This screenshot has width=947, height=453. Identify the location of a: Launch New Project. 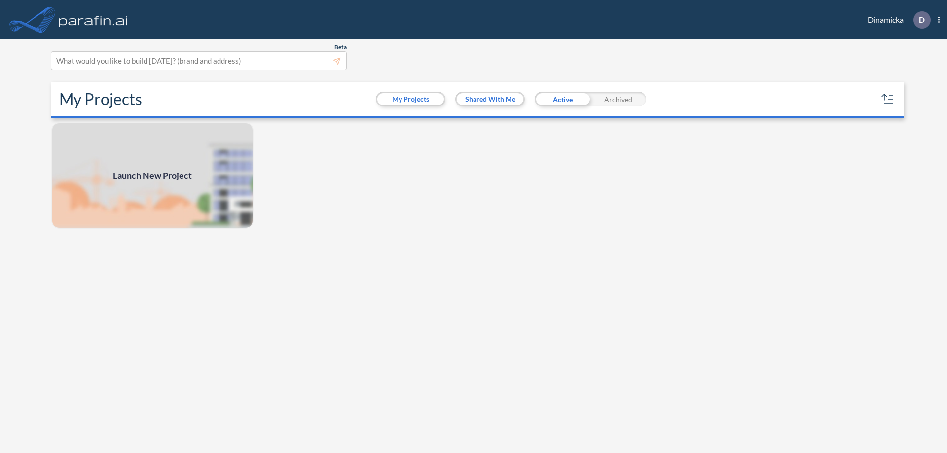
(152, 176).